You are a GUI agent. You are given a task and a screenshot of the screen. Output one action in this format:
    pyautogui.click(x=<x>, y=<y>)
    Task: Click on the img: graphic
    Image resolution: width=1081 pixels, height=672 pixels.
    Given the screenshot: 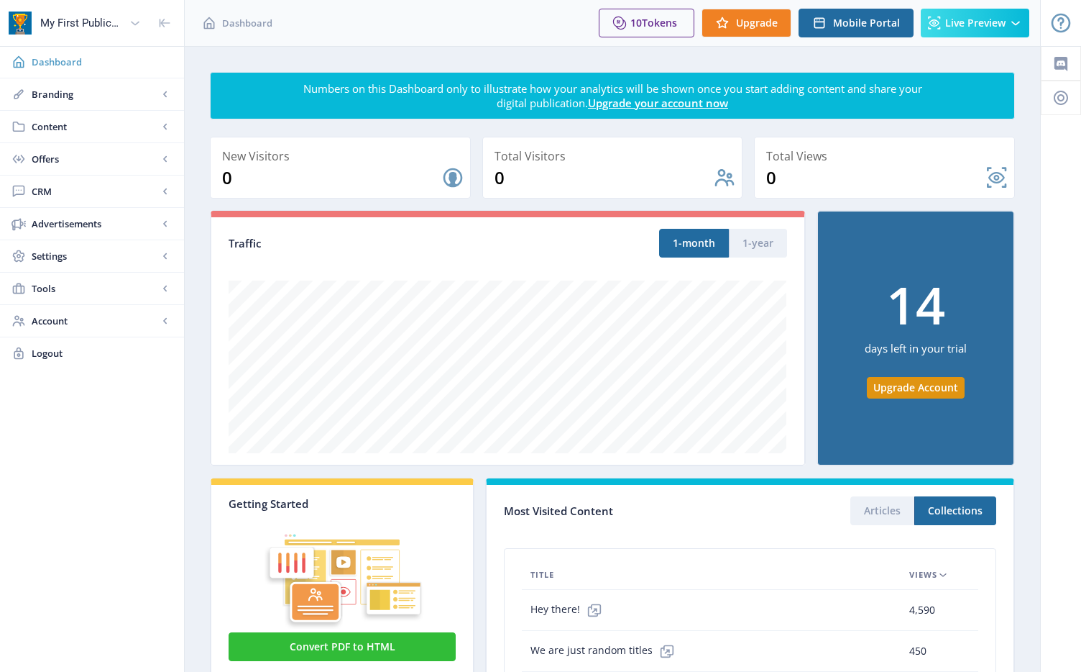 What is the action you would take?
    pyautogui.click(x=342, y=569)
    